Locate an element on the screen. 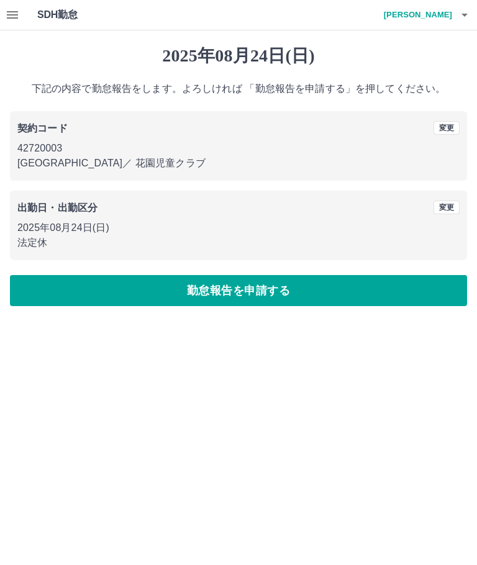  p: 2025年08月24日(日) is located at coordinates (238, 228).